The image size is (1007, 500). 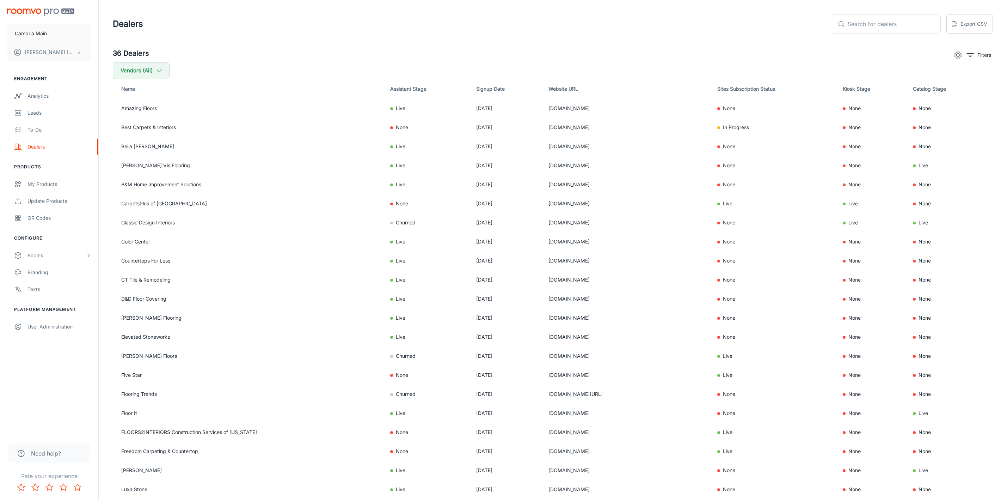 What do you see at coordinates (507, 89) in the screenshot?
I see `th: Signup Date` at bounding box center [507, 89].